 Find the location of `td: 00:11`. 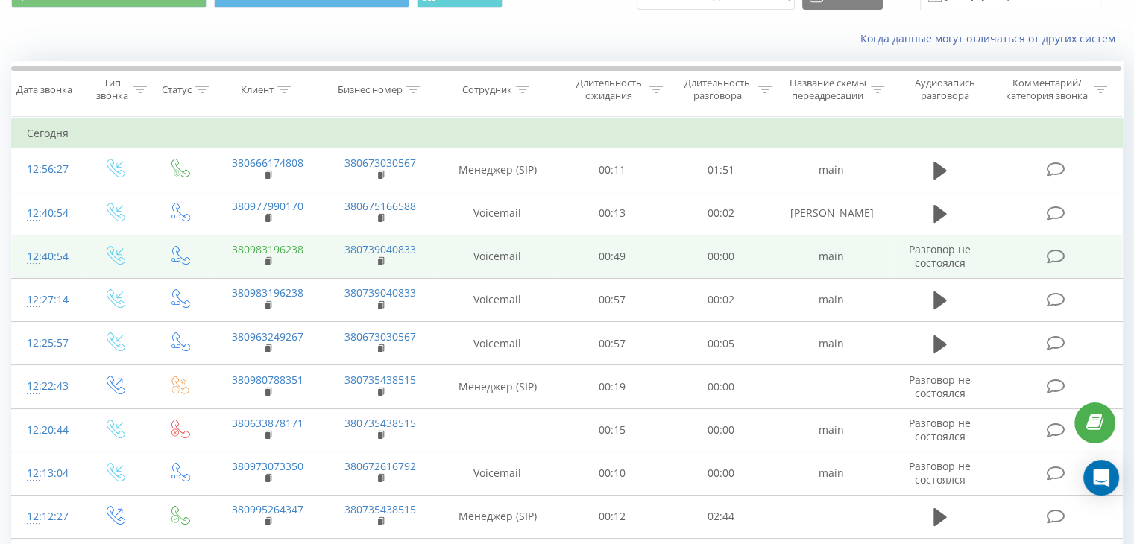

td: 00:11 is located at coordinates (612, 170).